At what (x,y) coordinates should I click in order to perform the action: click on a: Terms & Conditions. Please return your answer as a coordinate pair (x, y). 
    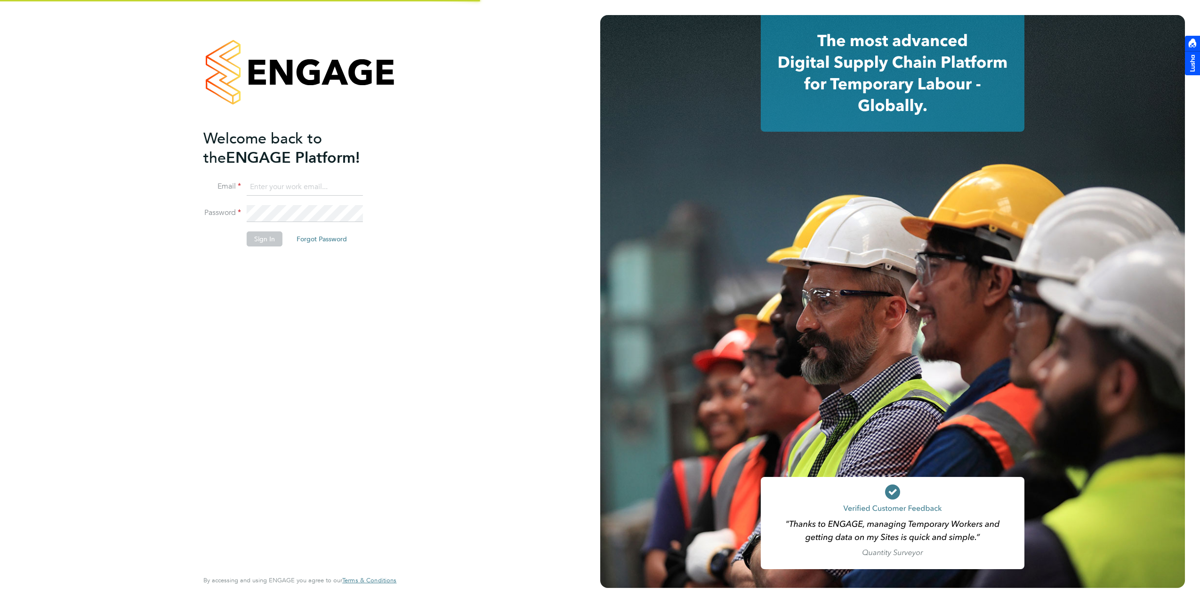
    Looking at the image, I should click on (369, 581).